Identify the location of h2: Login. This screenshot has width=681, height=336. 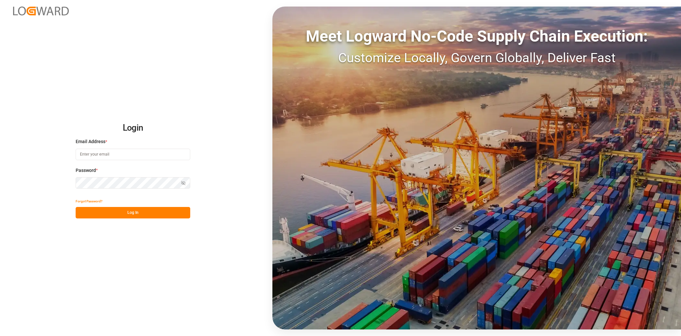
(133, 128).